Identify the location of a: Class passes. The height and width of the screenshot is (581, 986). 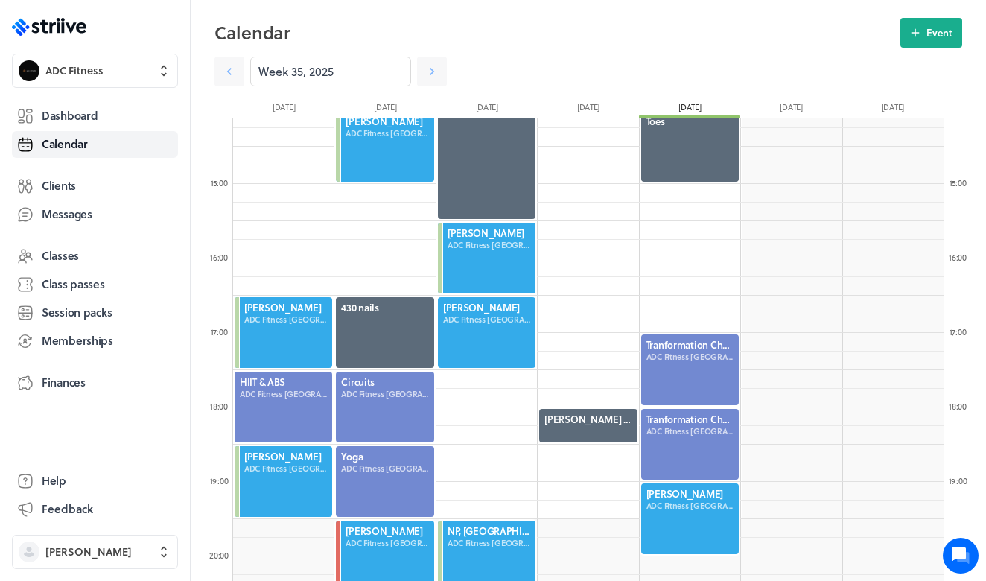
(95, 284).